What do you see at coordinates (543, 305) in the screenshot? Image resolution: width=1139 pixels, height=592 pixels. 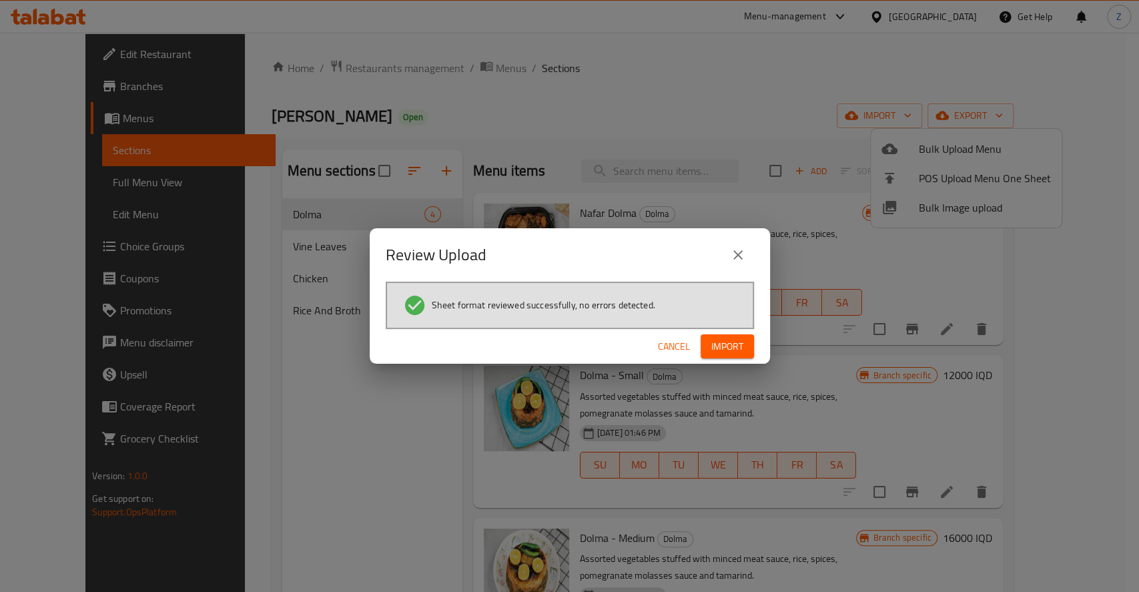 I see `span: Sheet format reviewed successfully, no errors detected.` at bounding box center [543, 305].